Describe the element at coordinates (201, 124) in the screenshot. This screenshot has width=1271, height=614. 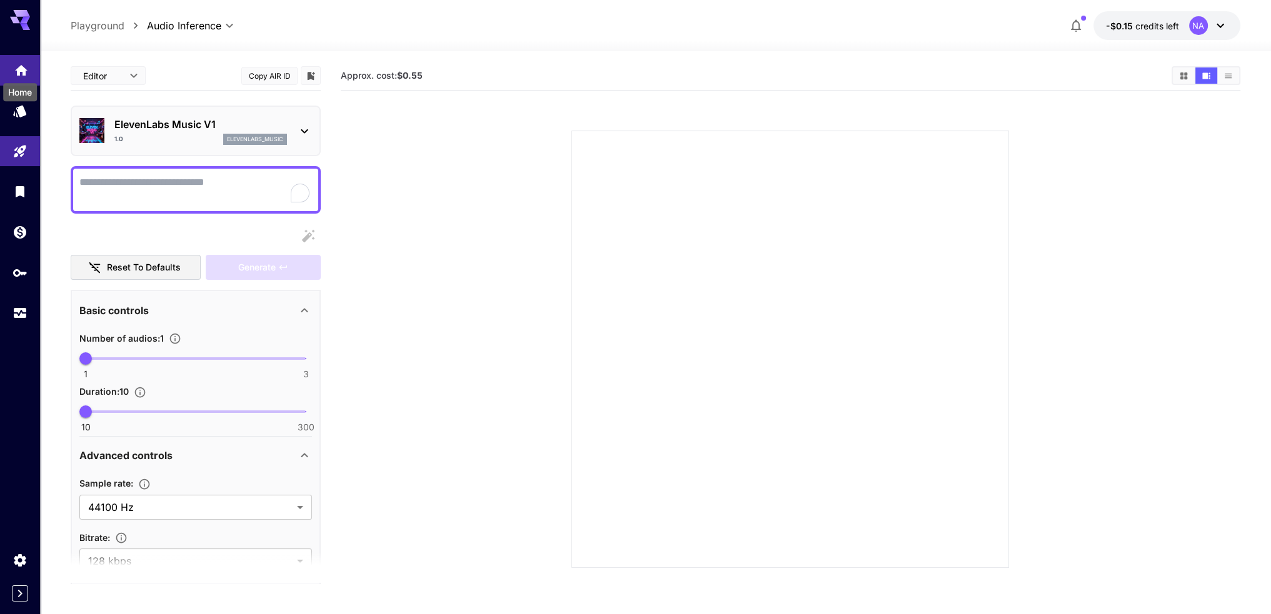
I see `p: ElevenLabs Music V1` at that location.